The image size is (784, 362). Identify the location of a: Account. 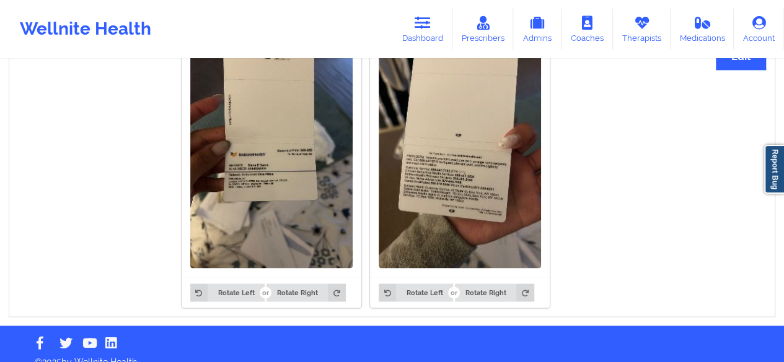
(758, 29).